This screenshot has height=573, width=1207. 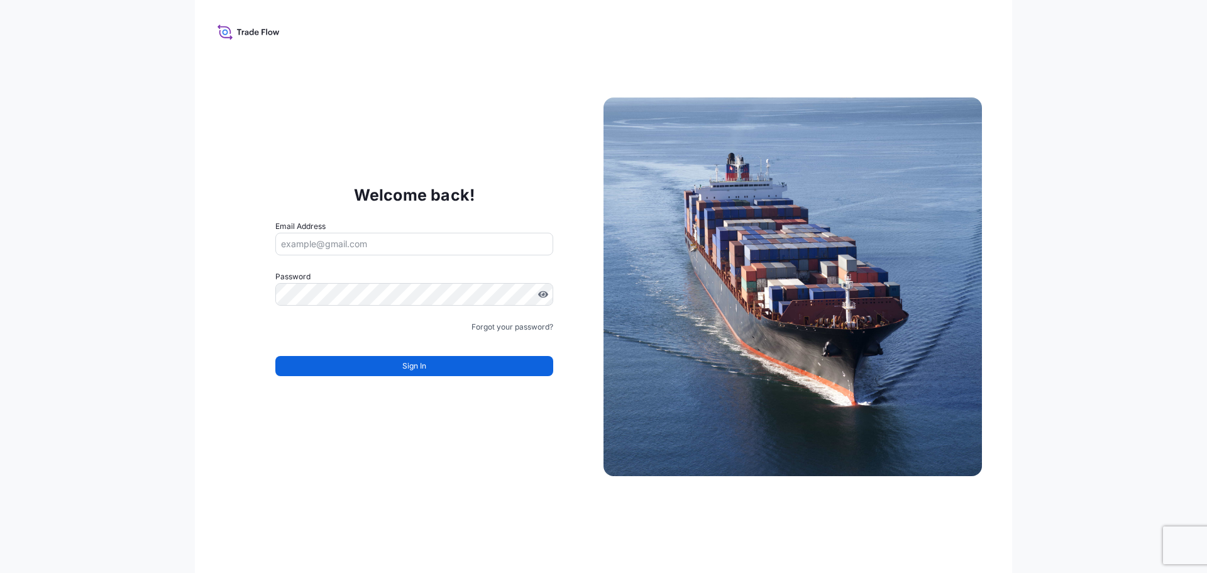 I want to click on button: Show password, so click(x=543, y=294).